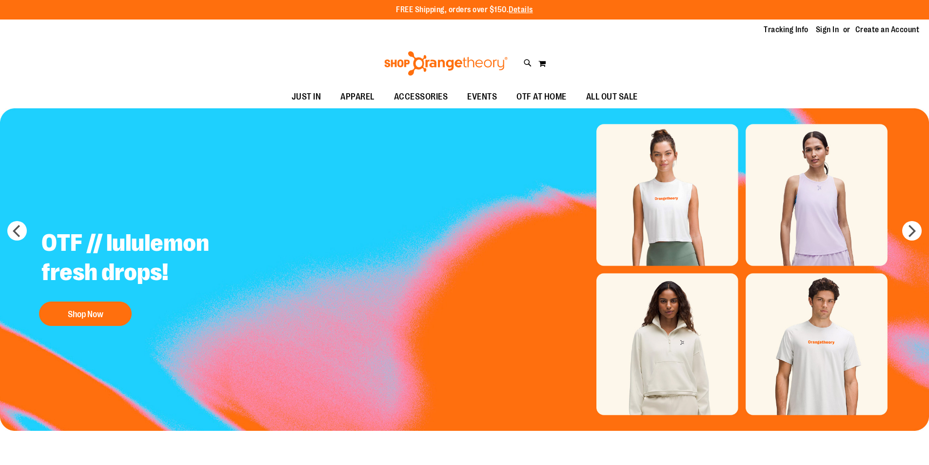 This screenshot has height=465, width=929. What do you see at coordinates (786, 30) in the screenshot?
I see `a: Tracking Info` at bounding box center [786, 30].